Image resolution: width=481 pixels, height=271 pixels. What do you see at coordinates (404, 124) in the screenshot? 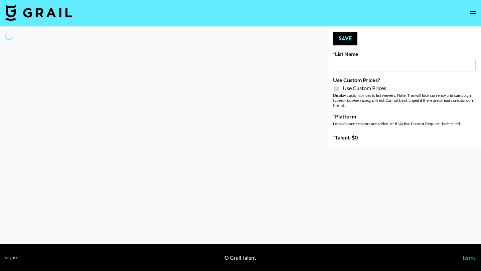
I see `div: Locked once creators are added, or if "Active Creator Request" is checked.` at bounding box center [404, 124].